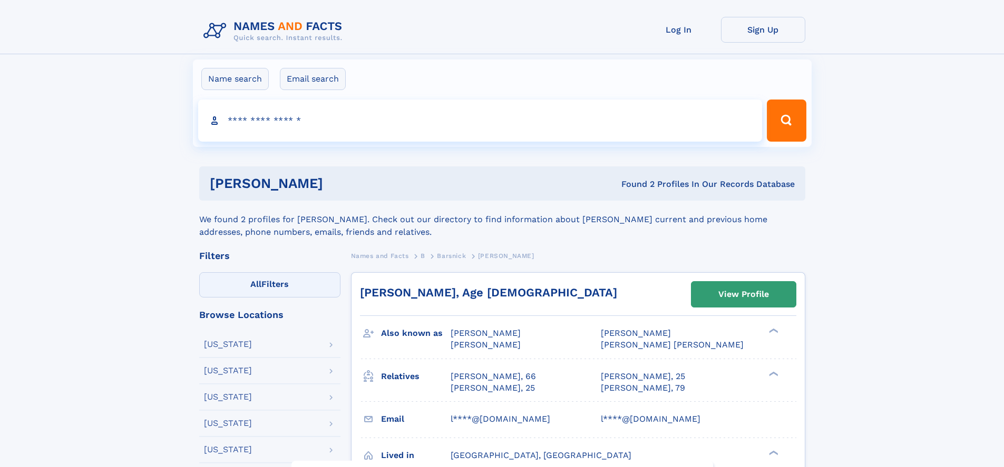 This screenshot has height=467, width=1004. What do you see at coordinates (270, 256) in the screenshot?
I see `div: Filters` at bounding box center [270, 256].